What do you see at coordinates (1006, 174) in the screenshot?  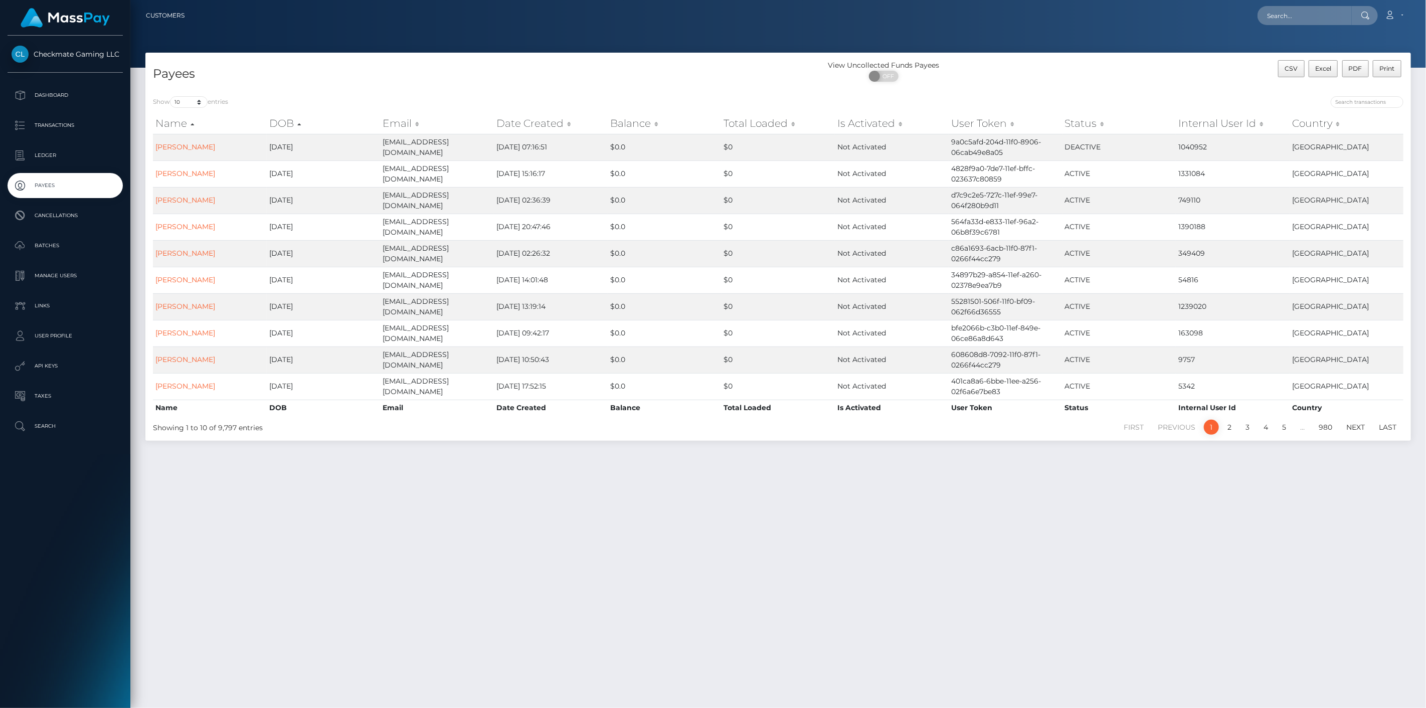 I see `td: 4828f9a0-7de7-11ef-bffc-023637c80859` at bounding box center [1006, 174].